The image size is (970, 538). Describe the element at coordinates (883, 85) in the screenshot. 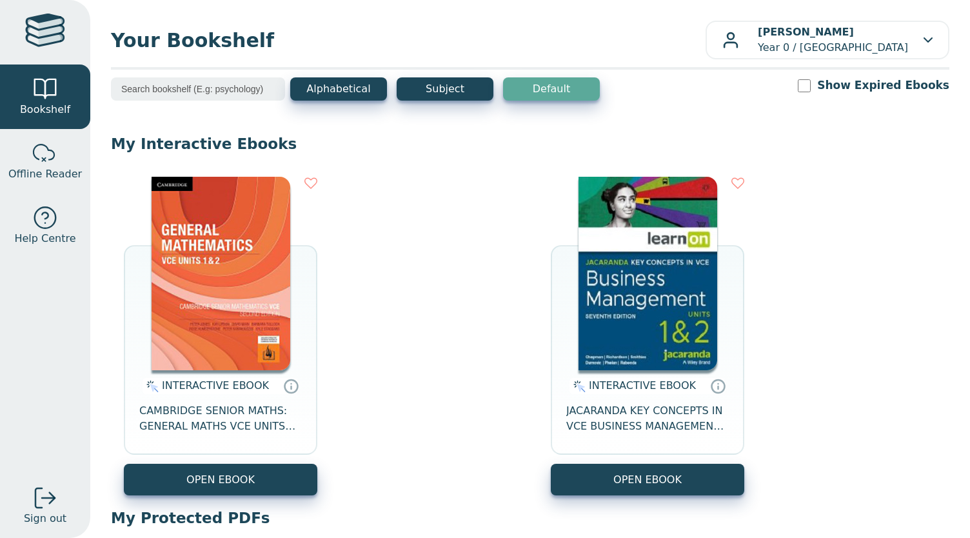

I see `label: Show Expired Ebooks` at that location.